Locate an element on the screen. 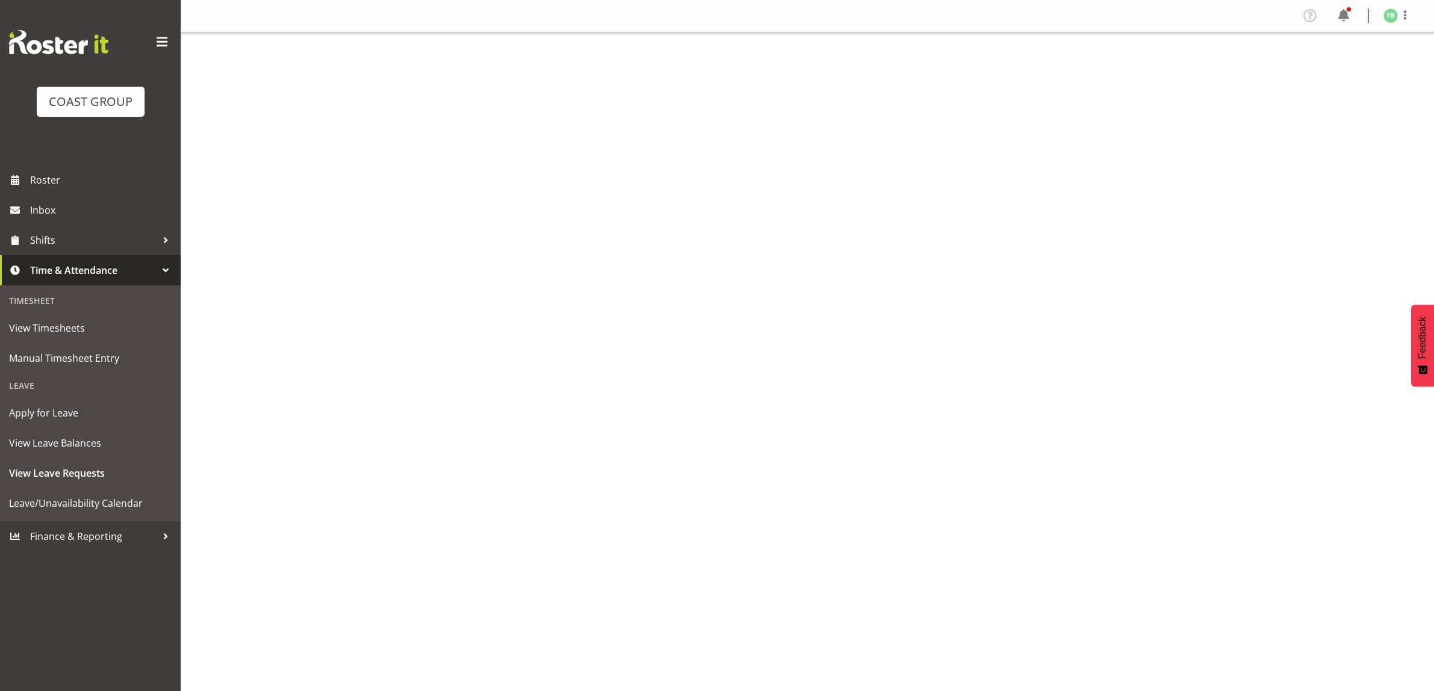 The height and width of the screenshot is (691, 1434). a: Leave/Unavailability Calendar is located at coordinates (90, 504).